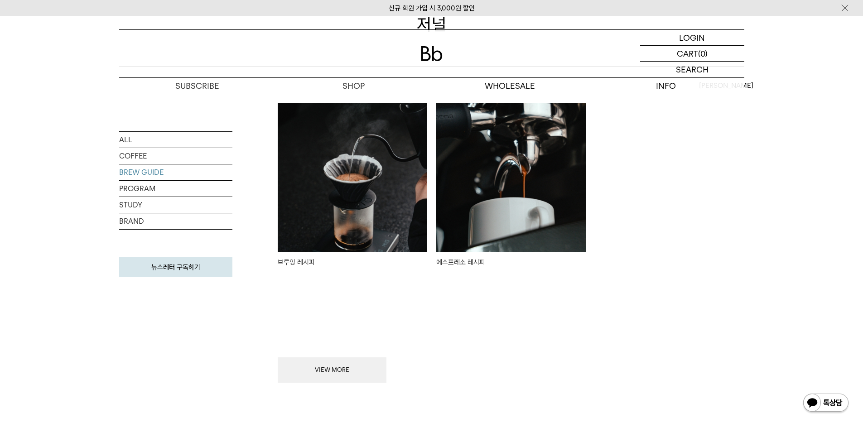  Describe the element at coordinates (692, 69) in the screenshot. I see `p: SEARCH` at that location.